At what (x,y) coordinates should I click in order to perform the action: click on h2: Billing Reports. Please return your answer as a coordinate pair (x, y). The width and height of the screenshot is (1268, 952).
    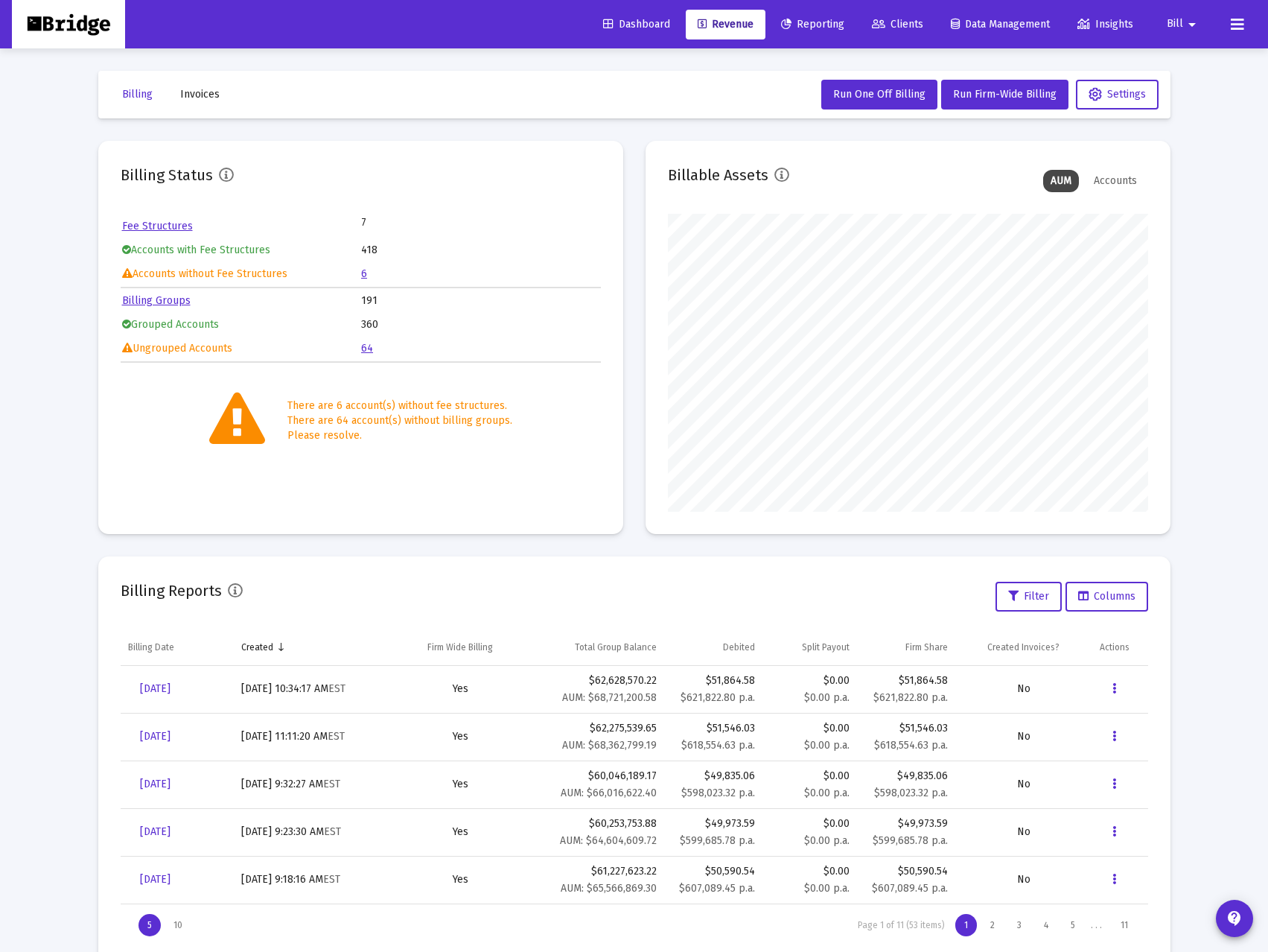
    Looking at the image, I should click on (172, 590).